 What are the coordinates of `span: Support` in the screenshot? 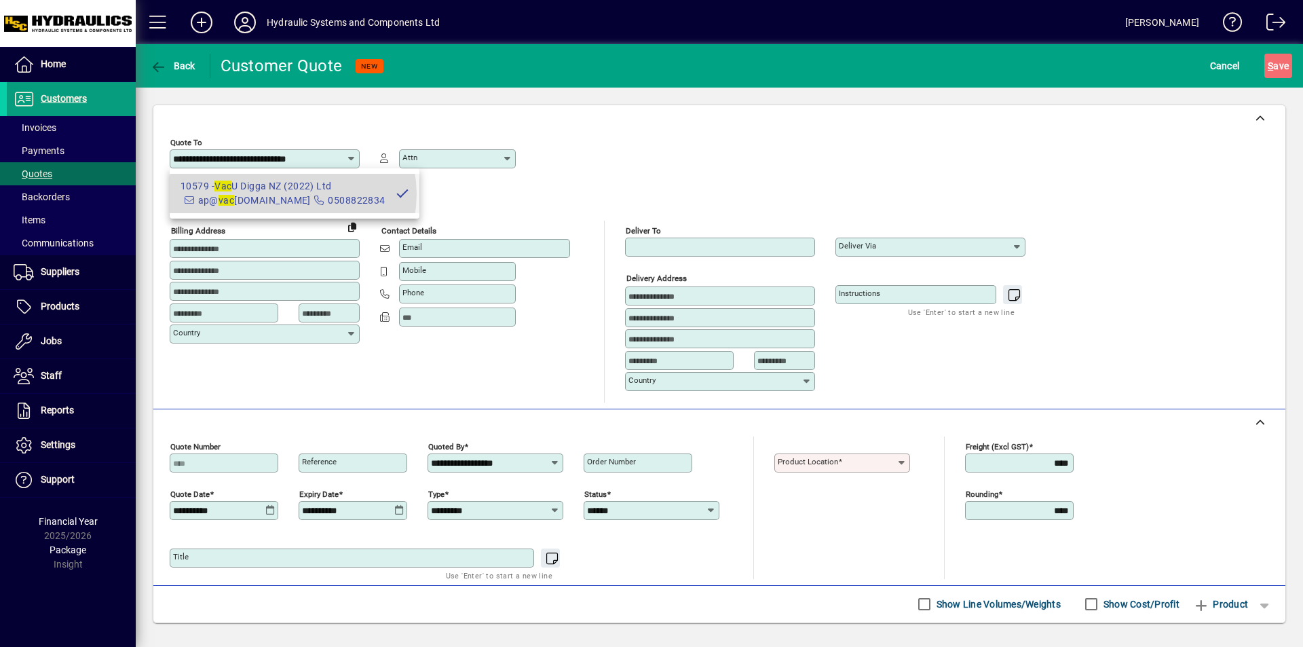 It's located at (58, 479).